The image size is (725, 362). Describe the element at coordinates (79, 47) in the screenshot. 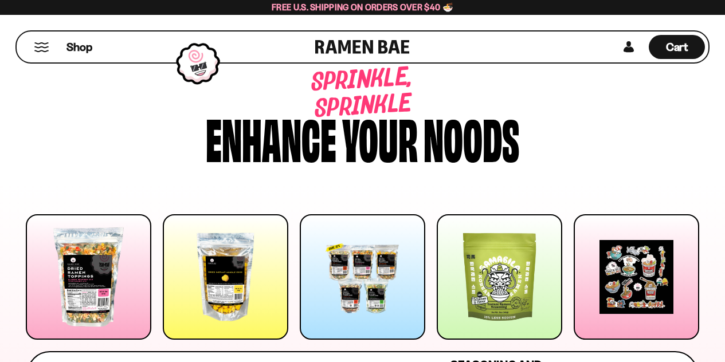

I see `a: Shop` at that location.